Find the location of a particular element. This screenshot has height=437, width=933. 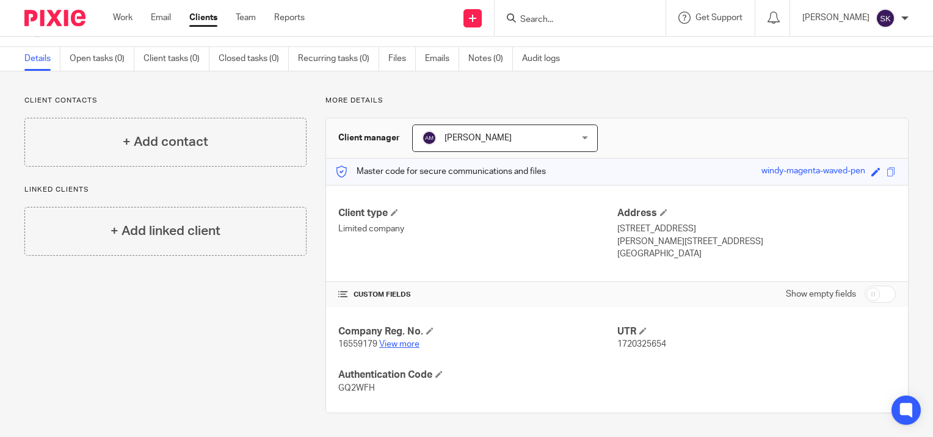

a: Files is located at coordinates (402, 59).